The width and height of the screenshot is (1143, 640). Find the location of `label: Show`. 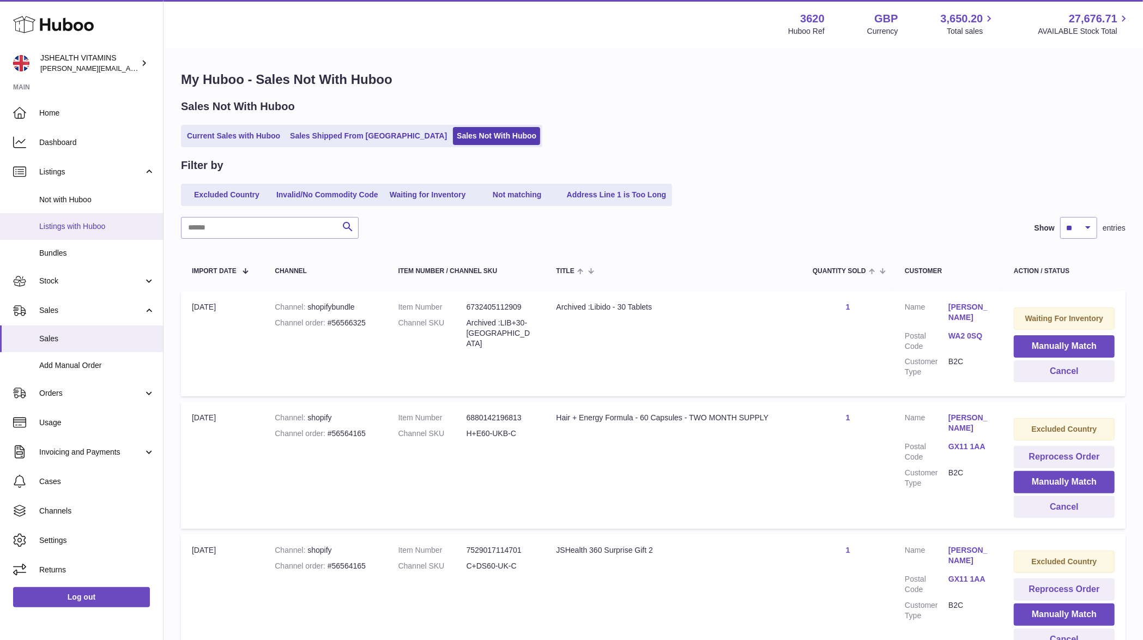

label: Show is located at coordinates (1045, 228).